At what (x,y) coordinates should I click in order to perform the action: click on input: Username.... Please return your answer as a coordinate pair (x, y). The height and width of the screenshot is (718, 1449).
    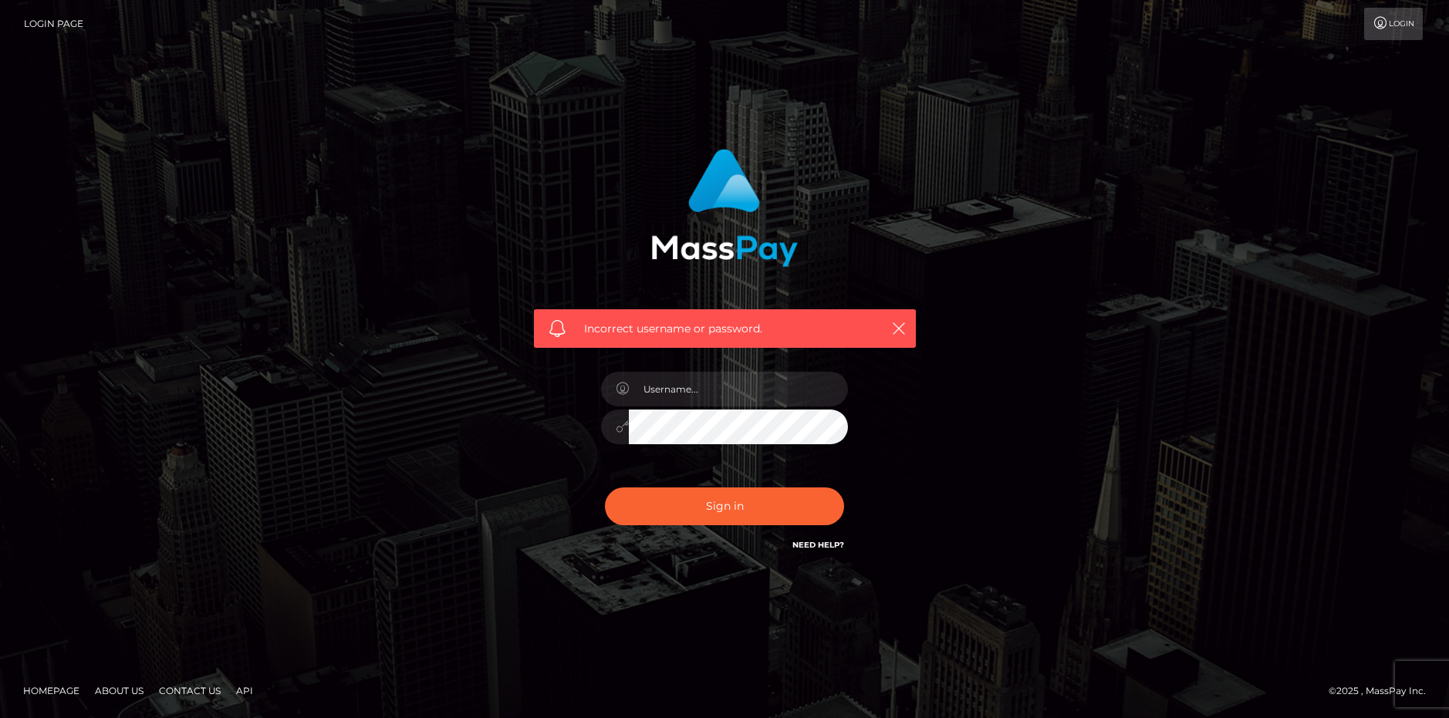
    Looking at the image, I should click on (738, 389).